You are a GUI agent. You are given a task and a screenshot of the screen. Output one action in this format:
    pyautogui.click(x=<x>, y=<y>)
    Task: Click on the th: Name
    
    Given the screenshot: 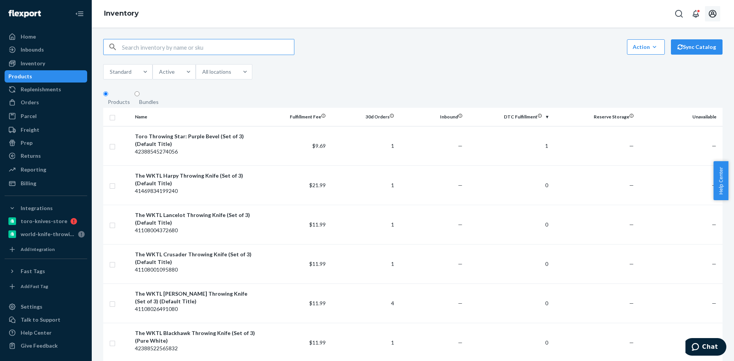 What is the action you would take?
    pyautogui.click(x=196, y=117)
    